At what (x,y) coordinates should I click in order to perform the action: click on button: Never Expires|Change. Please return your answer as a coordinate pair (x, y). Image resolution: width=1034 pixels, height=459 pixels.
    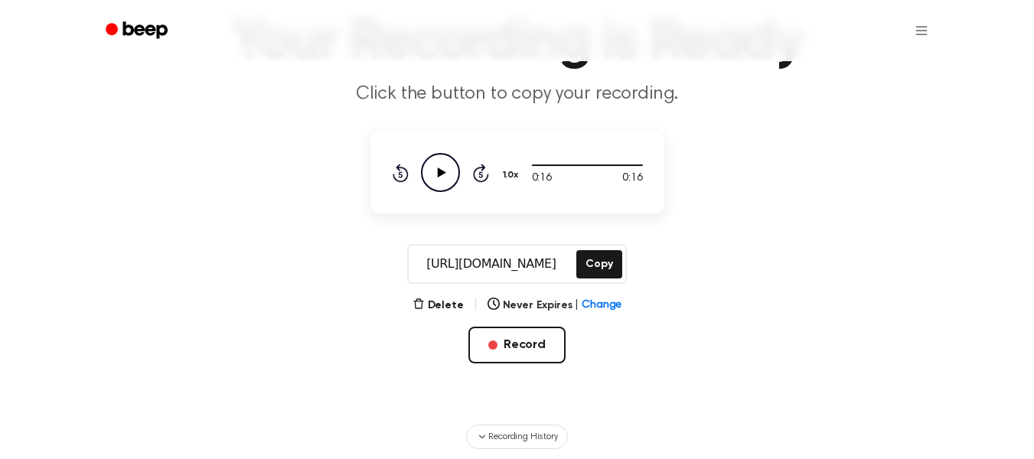
    Looking at the image, I should click on (555, 305).